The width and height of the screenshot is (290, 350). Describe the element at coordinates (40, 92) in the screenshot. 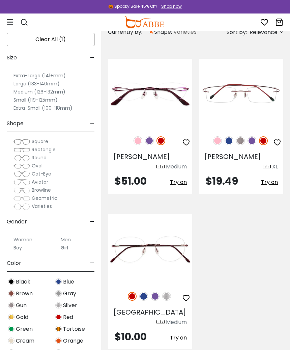

I see `label: Medium (126-132mm)` at that location.